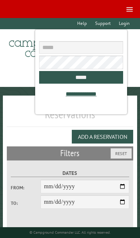 This screenshot has height=238, width=140. What do you see at coordinates (26, 203) in the screenshot?
I see `label: To:` at bounding box center [26, 203].